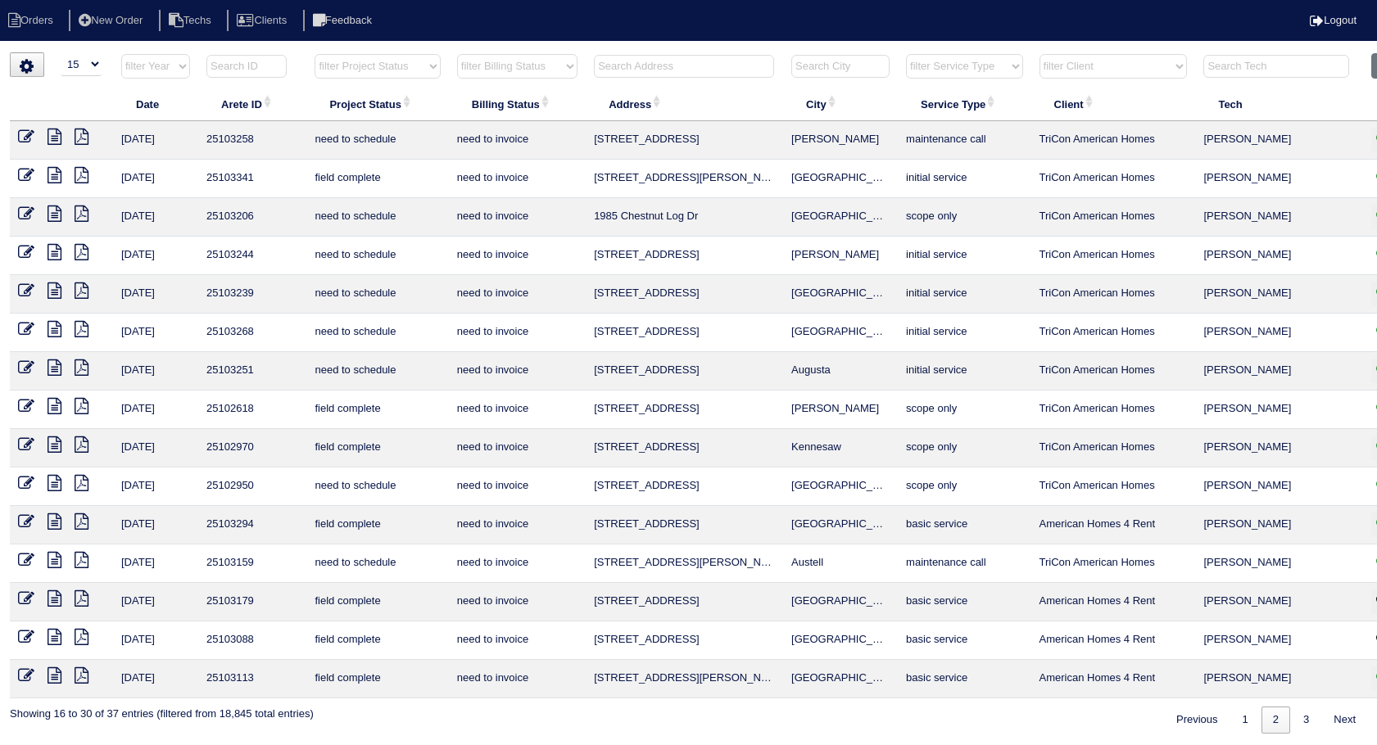  Describe the element at coordinates (840, 66) in the screenshot. I see `input: Search City` at that location.